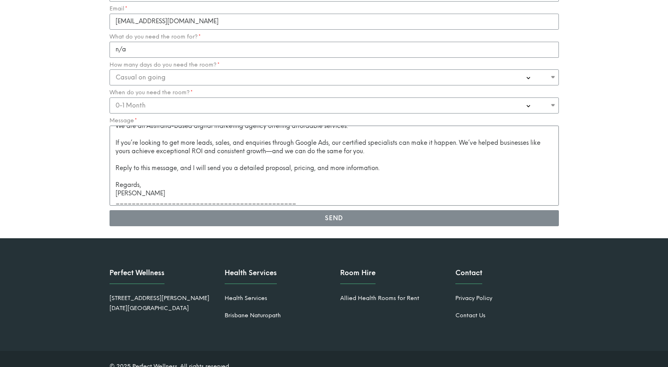 This screenshot has width=668, height=367. What do you see at coordinates (334, 218) in the screenshot?
I see `button: Send` at bounding box center [334, 218].